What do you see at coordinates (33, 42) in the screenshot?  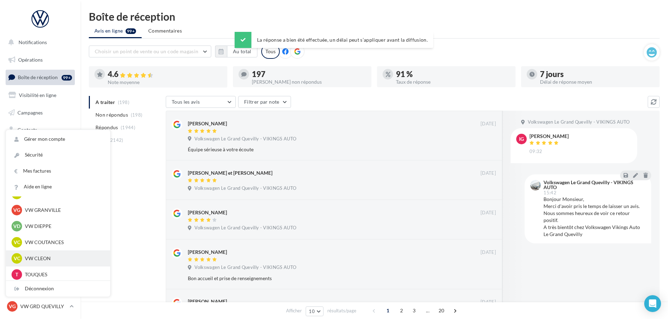 I see `span: Notifications` at bounding box center [33, 42].